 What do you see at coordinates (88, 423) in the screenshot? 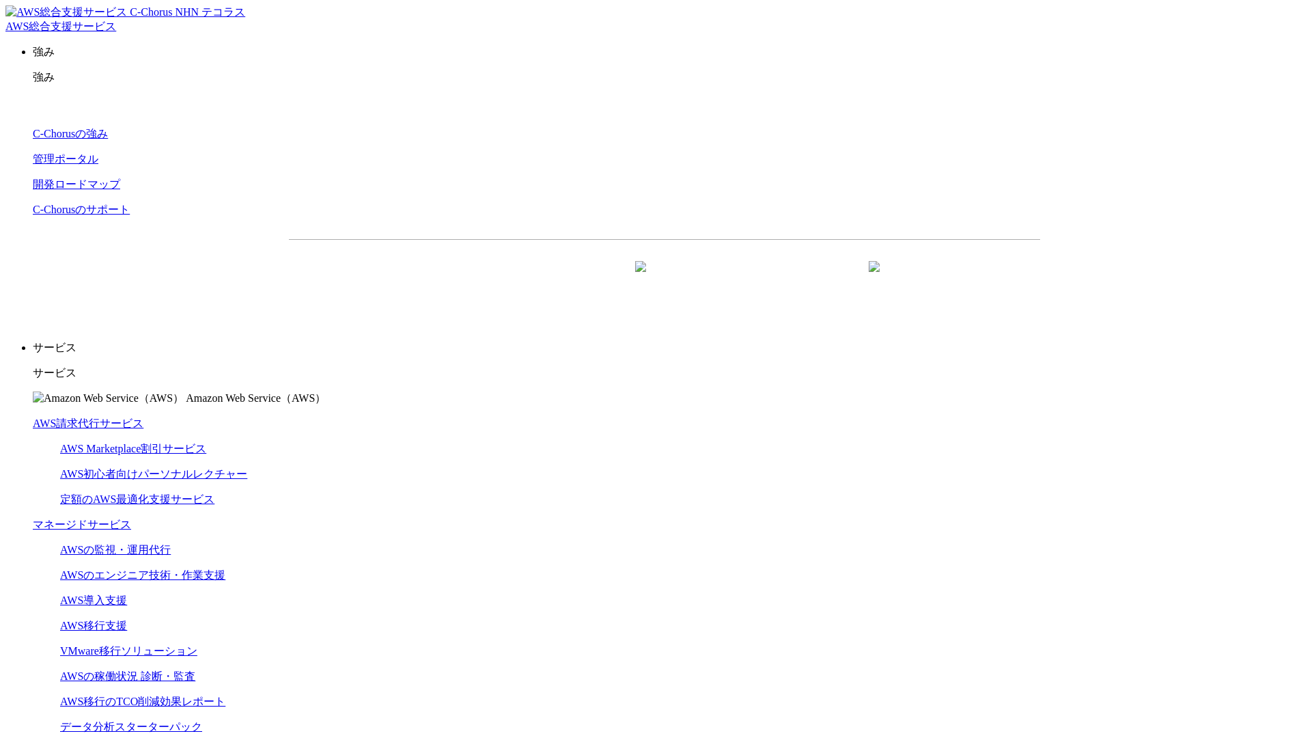
I see `a: AWS請求代行サービス` at bounding box center [88, 423].